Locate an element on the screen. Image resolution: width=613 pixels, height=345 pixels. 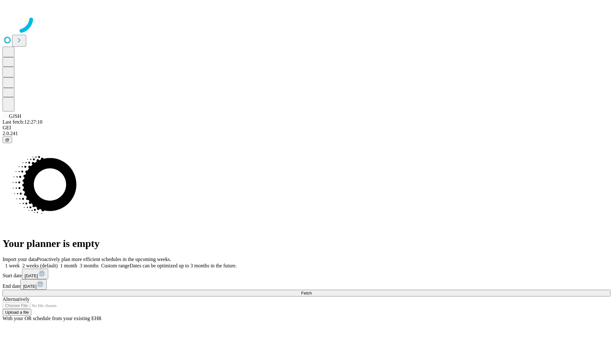
div: 2.0.241 is located at coordinates (306, 133).